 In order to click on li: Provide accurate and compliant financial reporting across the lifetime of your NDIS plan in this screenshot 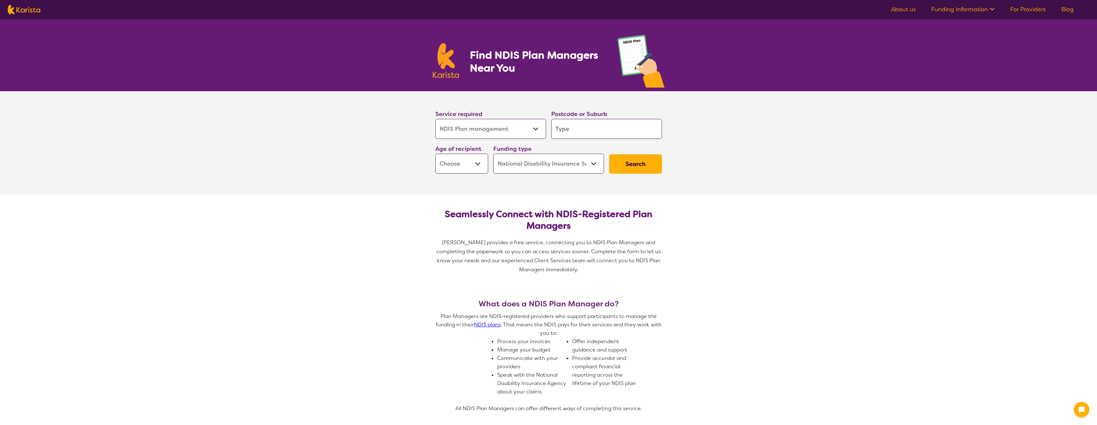, I will do `click(607, 371)`.